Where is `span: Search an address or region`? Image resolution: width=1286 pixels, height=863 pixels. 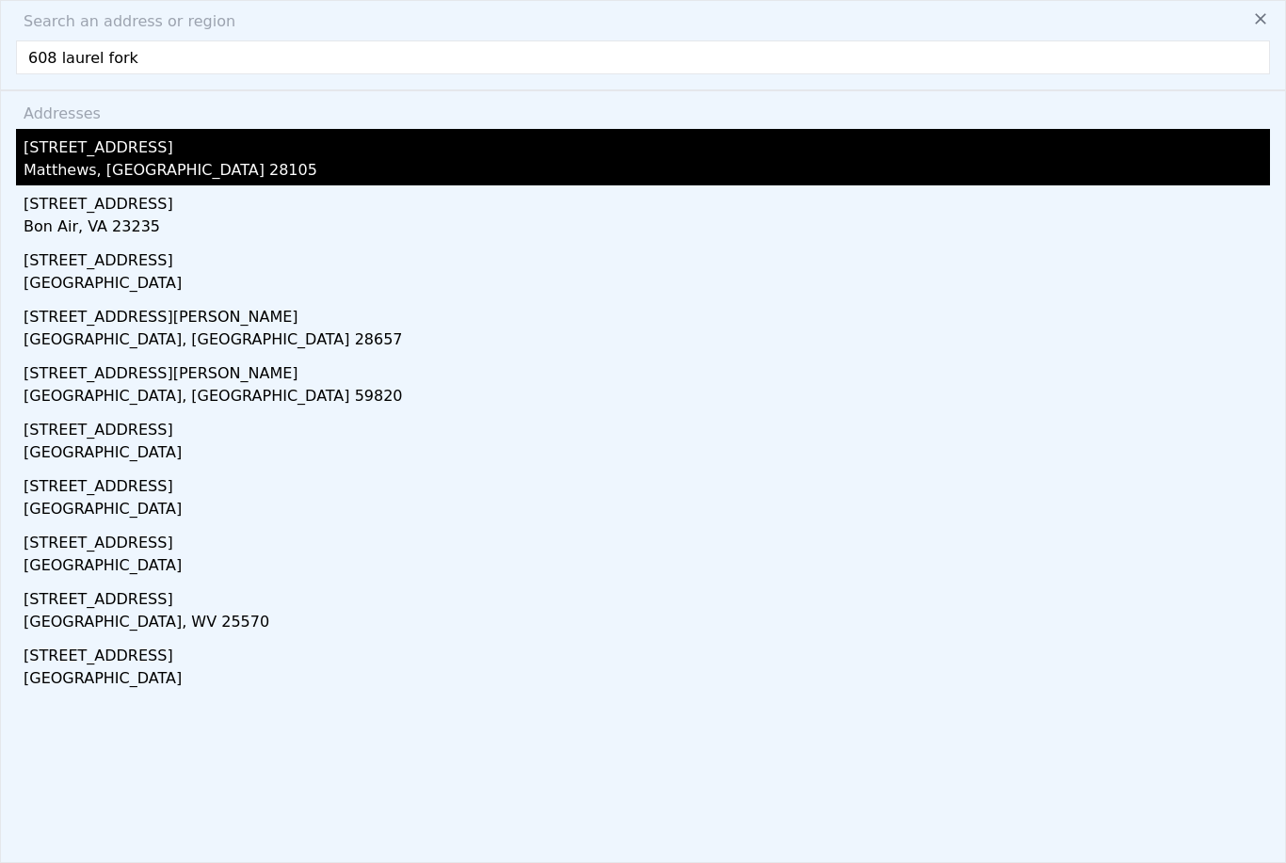 span: Search an address or region is located at coordinates (121, 22).